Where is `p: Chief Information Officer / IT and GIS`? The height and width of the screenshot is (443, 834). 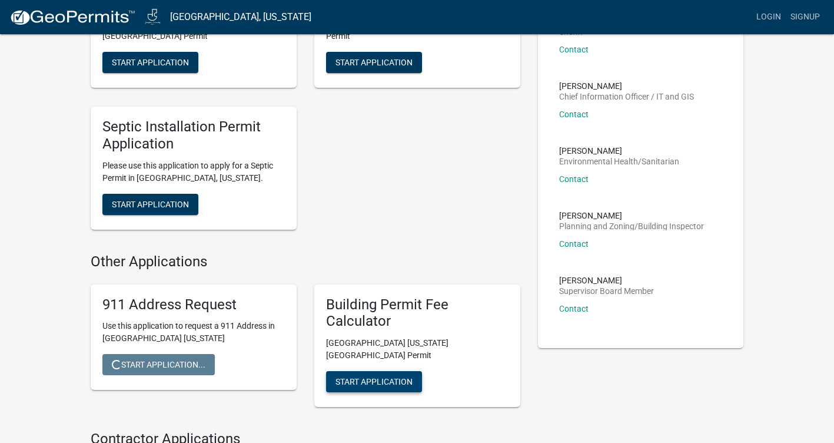 p: Chief Information Officer / IT and GIS is located at coordinates (626, 97).